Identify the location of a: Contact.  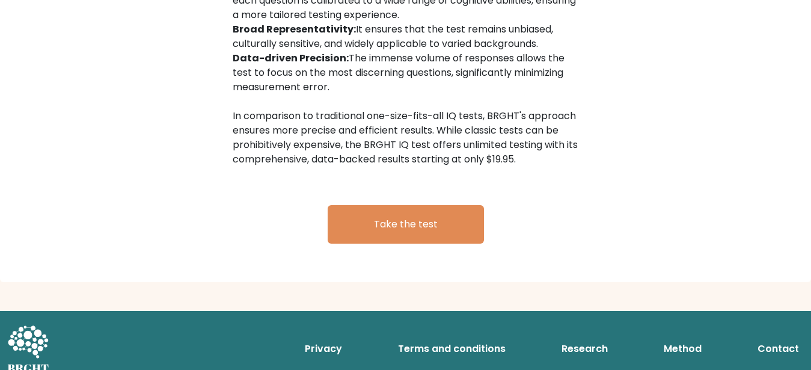
(778, 349).